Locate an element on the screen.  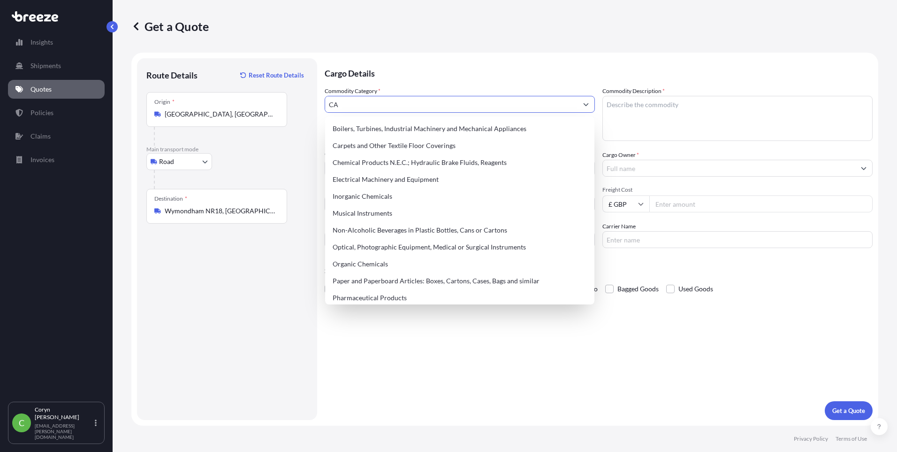
div: Chemical Products N.E.C.; Hydraulic Brake Fluids, Reagents is located at coordinates (460, 162).